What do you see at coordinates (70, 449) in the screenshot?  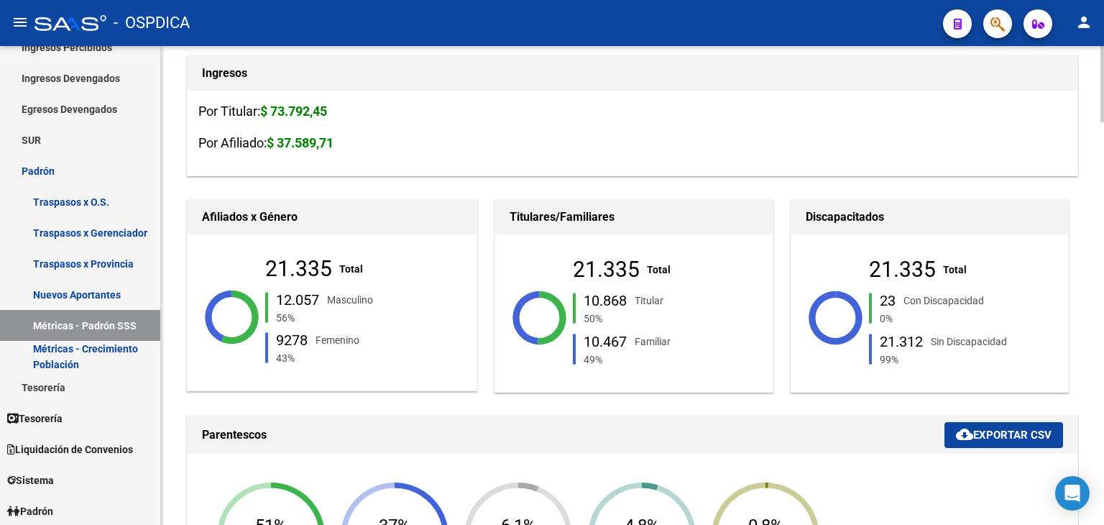 I see `span: Liquidación de Convenios` at bounding box center [70, 449].